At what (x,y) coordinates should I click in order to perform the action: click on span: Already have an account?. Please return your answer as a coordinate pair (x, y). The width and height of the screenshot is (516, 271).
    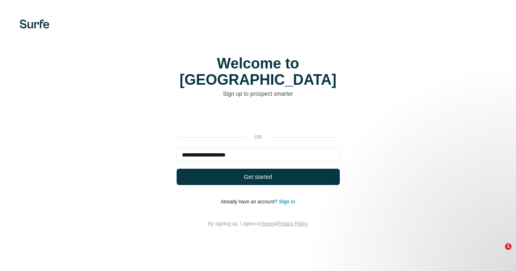
    Looking at the image, I should click on (250, 202).